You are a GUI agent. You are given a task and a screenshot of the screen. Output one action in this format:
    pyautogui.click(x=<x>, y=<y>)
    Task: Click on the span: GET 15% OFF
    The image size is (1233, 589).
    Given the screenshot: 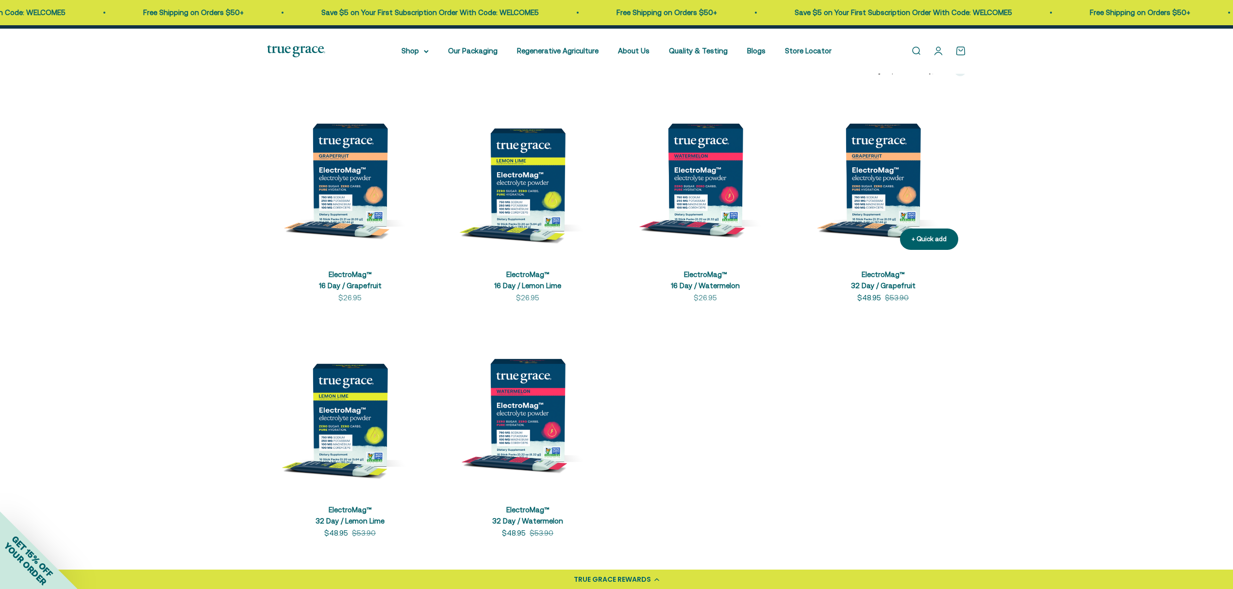 What is the action you would take?
    pyautogui.click(x=32, y=556)
    